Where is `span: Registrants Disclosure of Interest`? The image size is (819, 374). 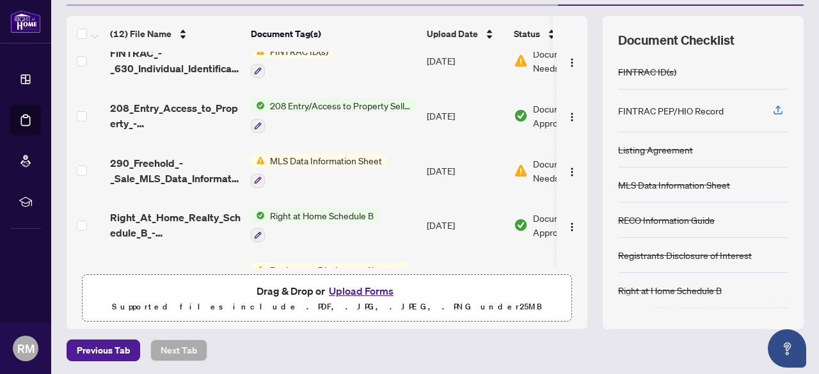 span: Registrants Disclosure of Interest is located at coordinates (336, 270).